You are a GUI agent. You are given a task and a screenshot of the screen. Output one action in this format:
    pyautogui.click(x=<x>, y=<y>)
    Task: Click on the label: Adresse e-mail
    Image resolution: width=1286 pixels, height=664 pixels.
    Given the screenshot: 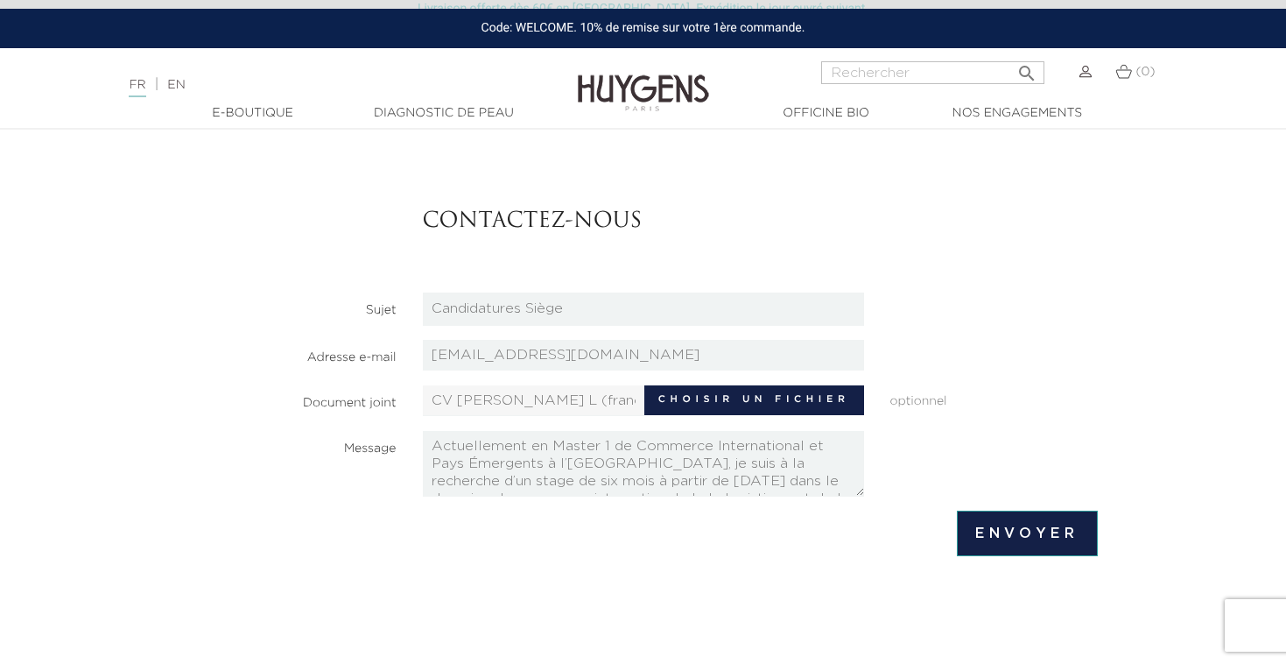 What is the action you would take?
    pyautogui.click(x=292, y=353)
    